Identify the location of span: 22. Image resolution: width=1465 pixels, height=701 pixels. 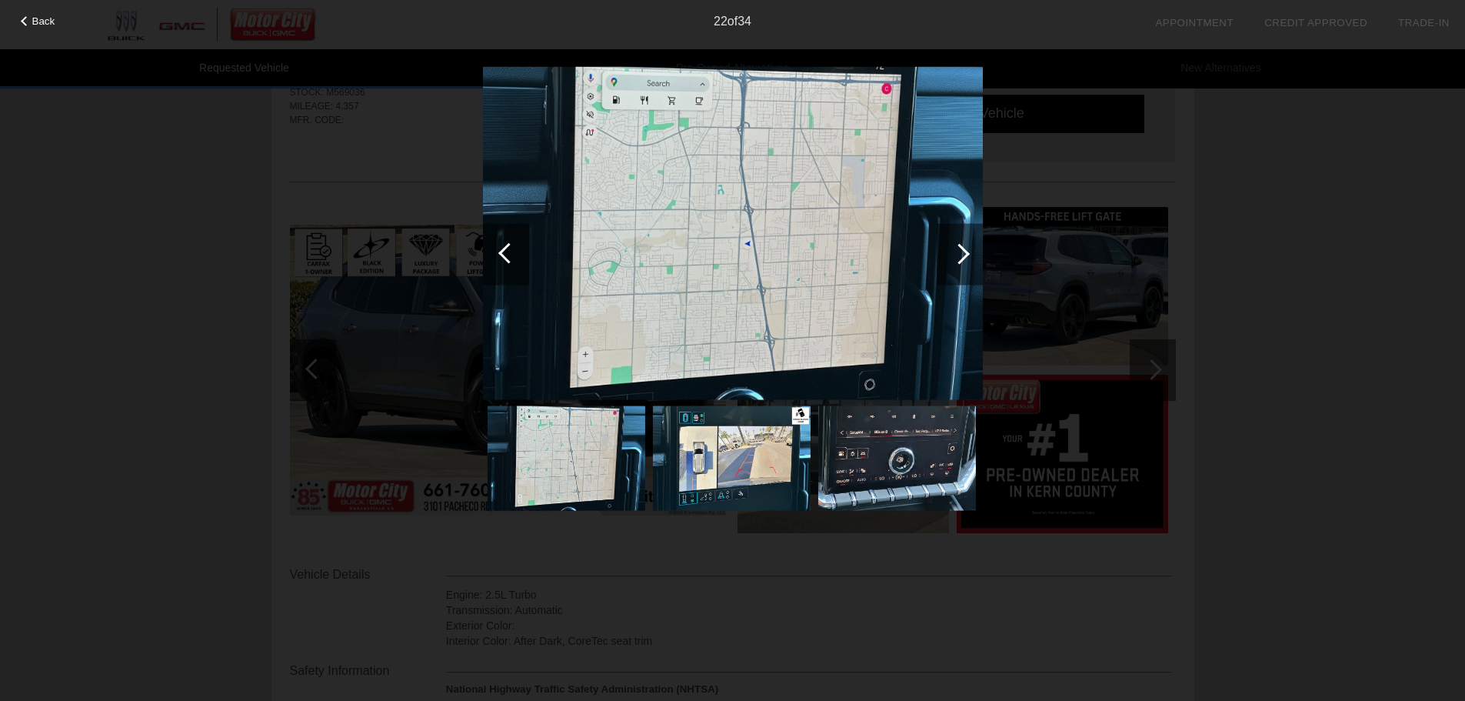
(721, 21).